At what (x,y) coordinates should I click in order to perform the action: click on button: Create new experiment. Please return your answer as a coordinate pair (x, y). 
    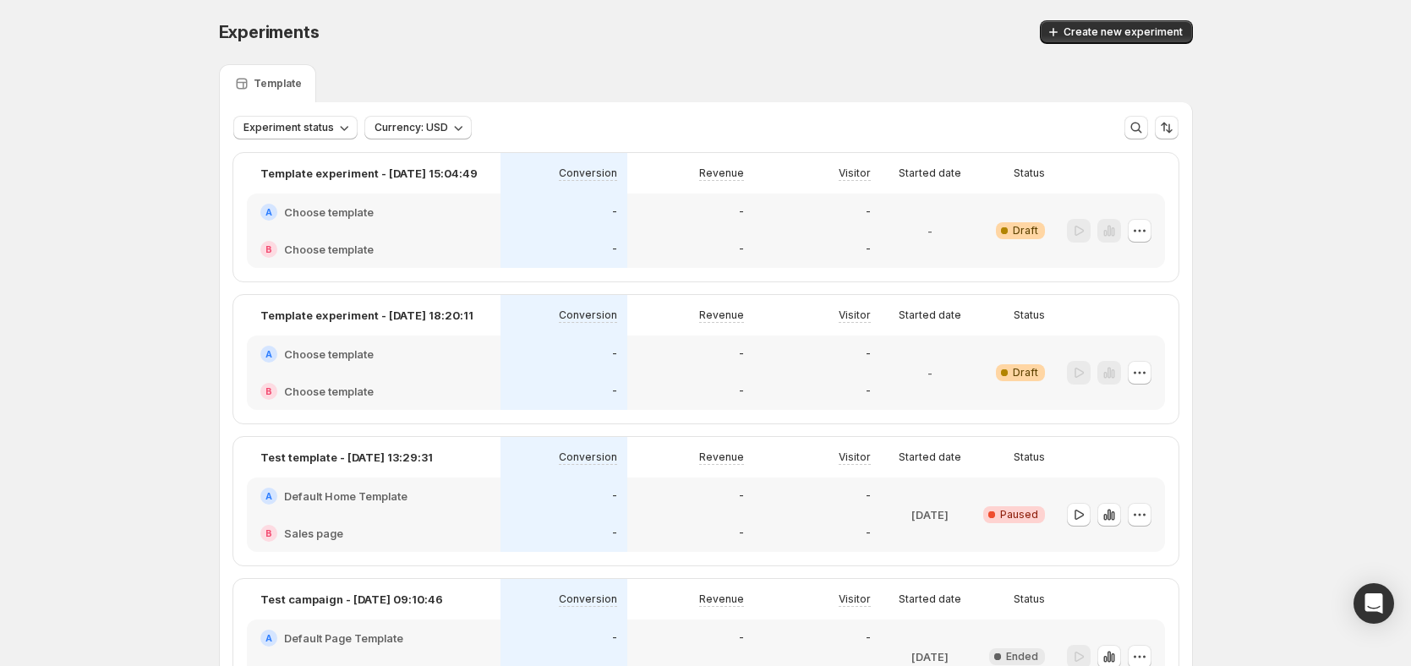
    Looking at the image, I should click on (1116, 32).